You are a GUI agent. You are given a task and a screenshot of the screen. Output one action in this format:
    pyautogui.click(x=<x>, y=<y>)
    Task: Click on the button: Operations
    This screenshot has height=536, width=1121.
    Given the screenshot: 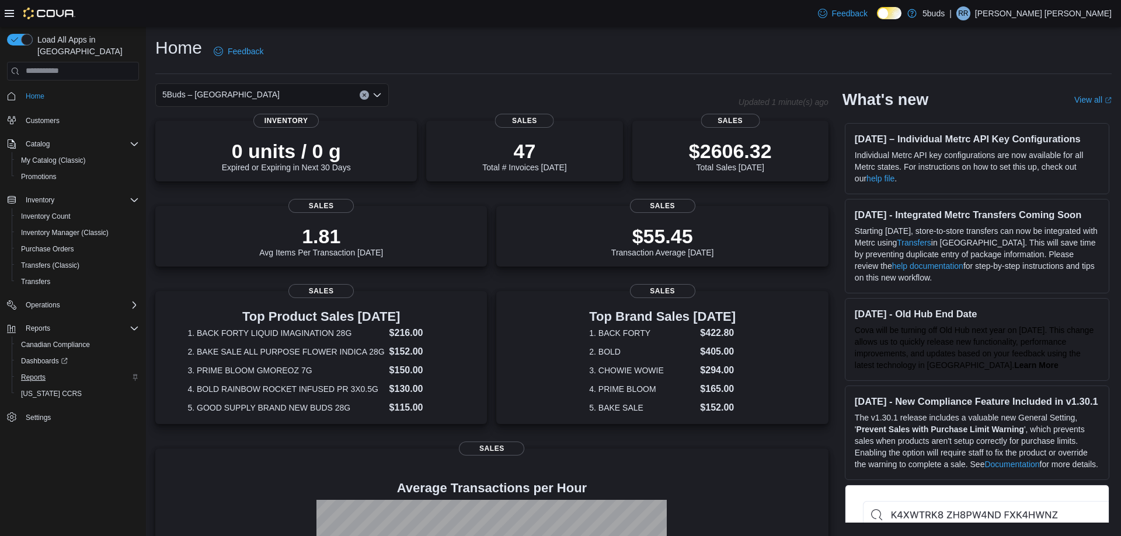 What is the action you would take?
    pyautogui.click(x=73, y=305)
    